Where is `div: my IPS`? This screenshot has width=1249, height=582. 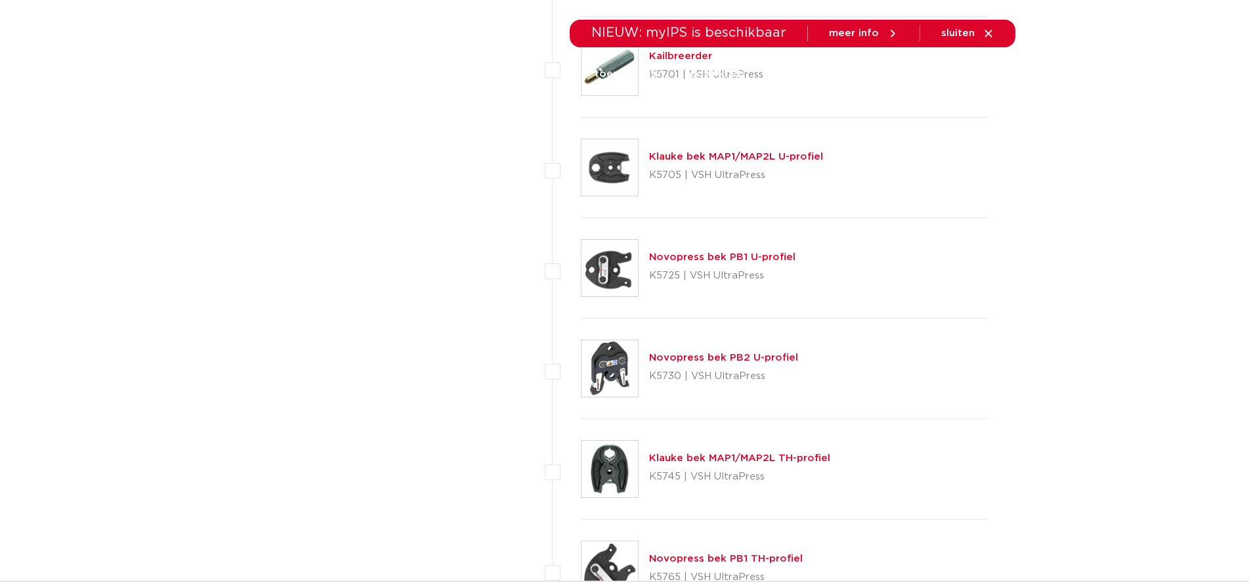 div: my IPS is located at coordinates (958, 74).